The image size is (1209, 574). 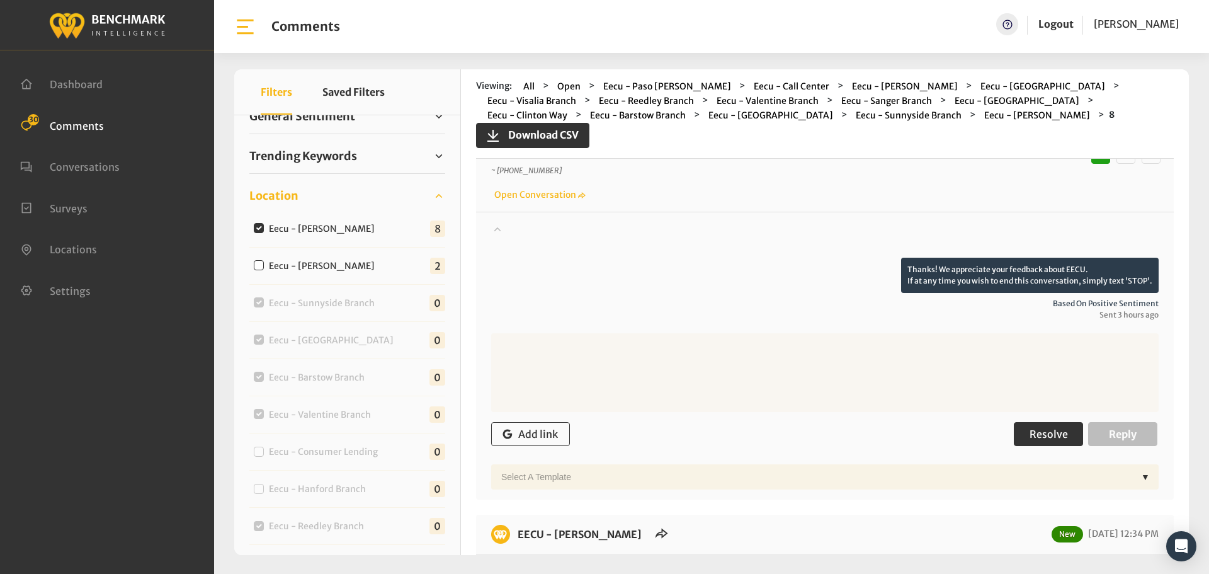 I want to click on label: Eecu - Reedley Branch, so click(x=319, y=526).